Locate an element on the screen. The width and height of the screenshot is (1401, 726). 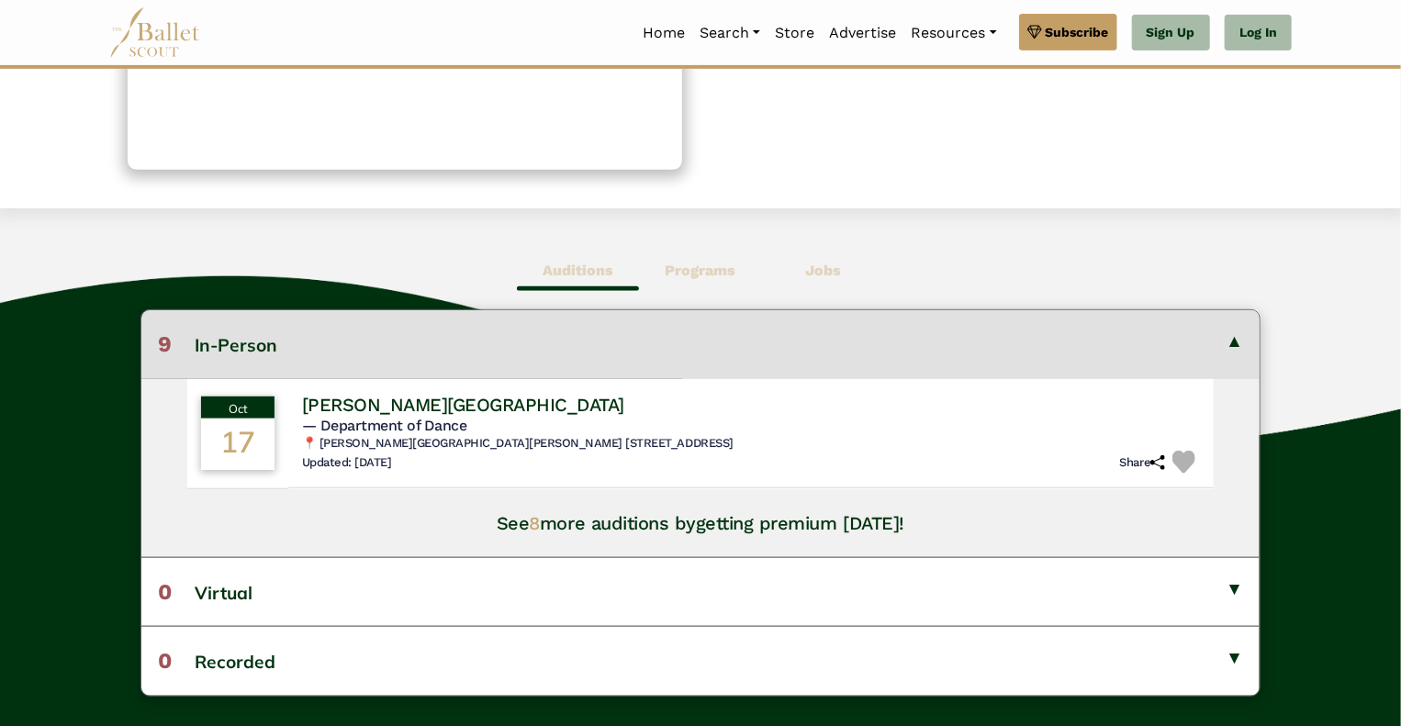
a: Store is located at coordinates (794, 33).